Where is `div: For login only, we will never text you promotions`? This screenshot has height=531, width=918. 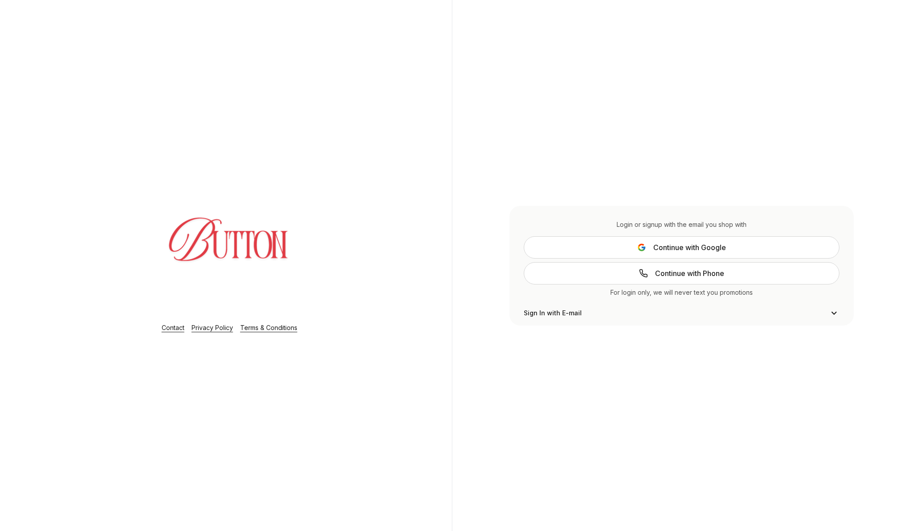
div: For login only, we will never text you promotions is located at coordinates (681, 292).